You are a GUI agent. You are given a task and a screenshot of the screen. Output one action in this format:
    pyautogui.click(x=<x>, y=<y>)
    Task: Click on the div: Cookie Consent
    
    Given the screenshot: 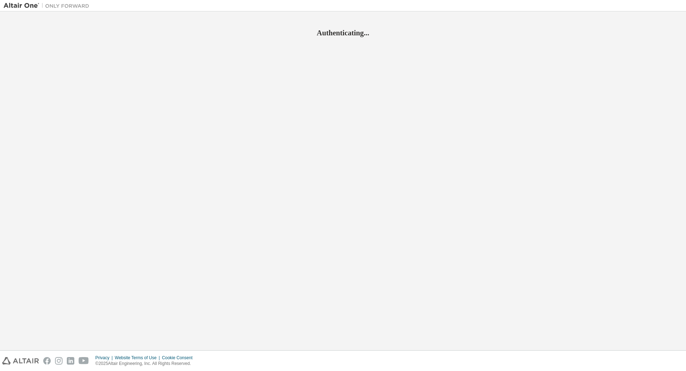 What is the action you would take?
    pyautogui.click(x=179, y=358)
    